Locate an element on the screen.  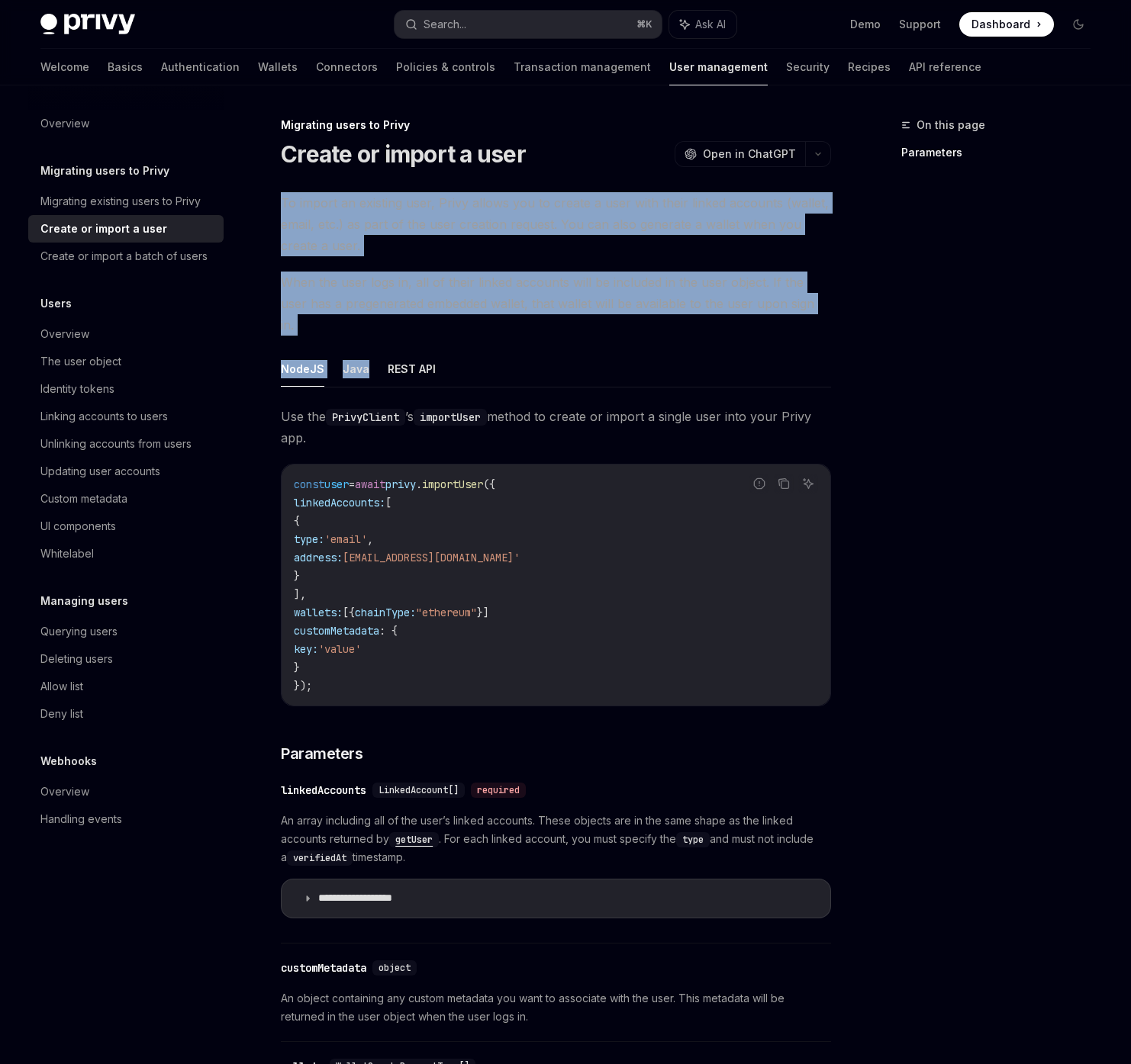
div: linkedAccounts is located at coordinates (324, 790).